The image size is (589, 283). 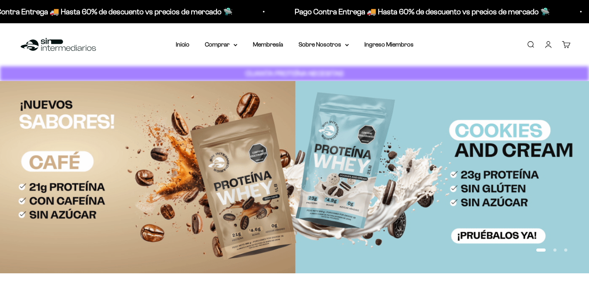 I want to click on a: Inicio, so click(x=182, y=44).